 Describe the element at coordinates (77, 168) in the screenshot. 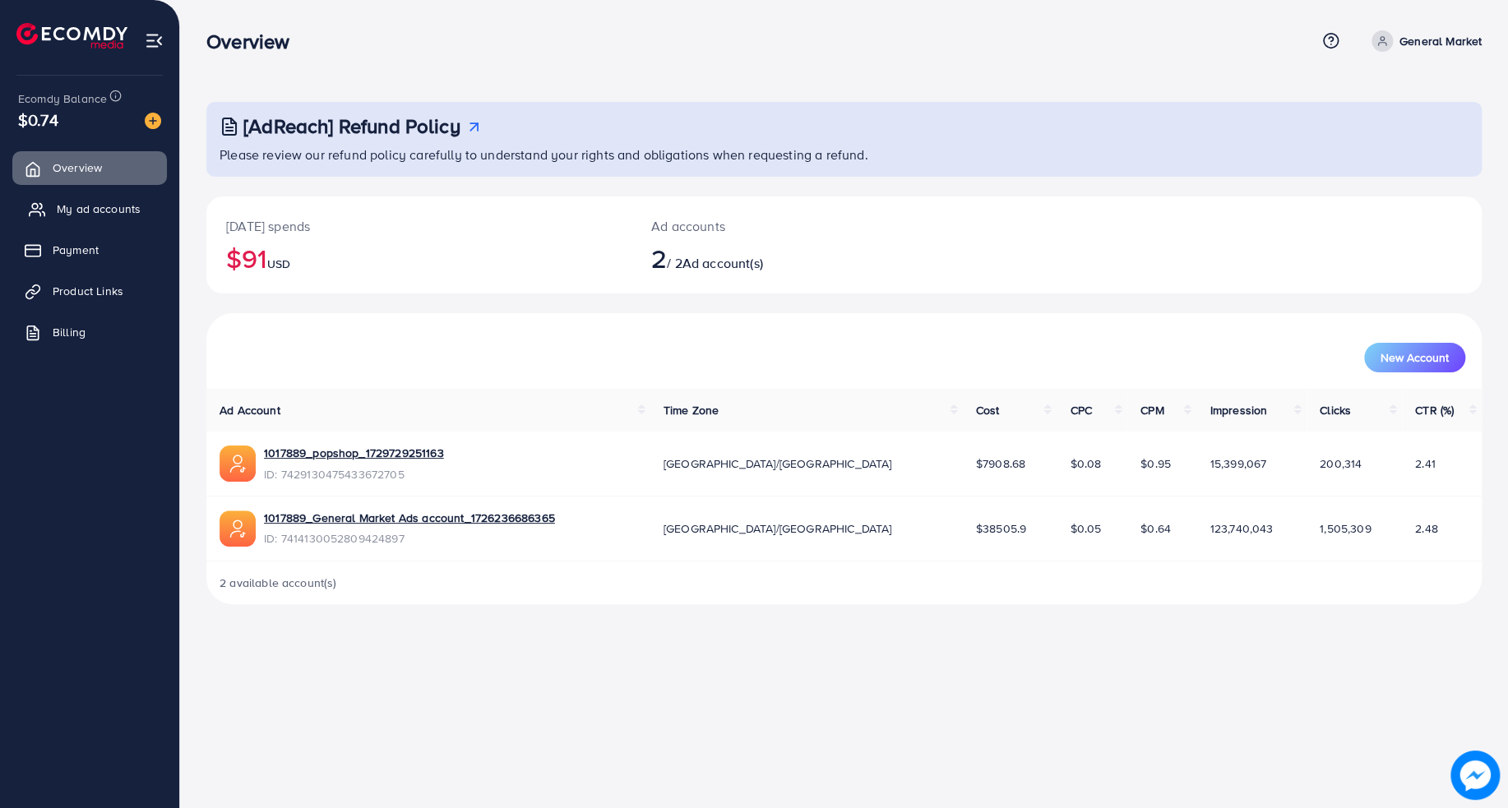

I see `span: Overview` at that location.